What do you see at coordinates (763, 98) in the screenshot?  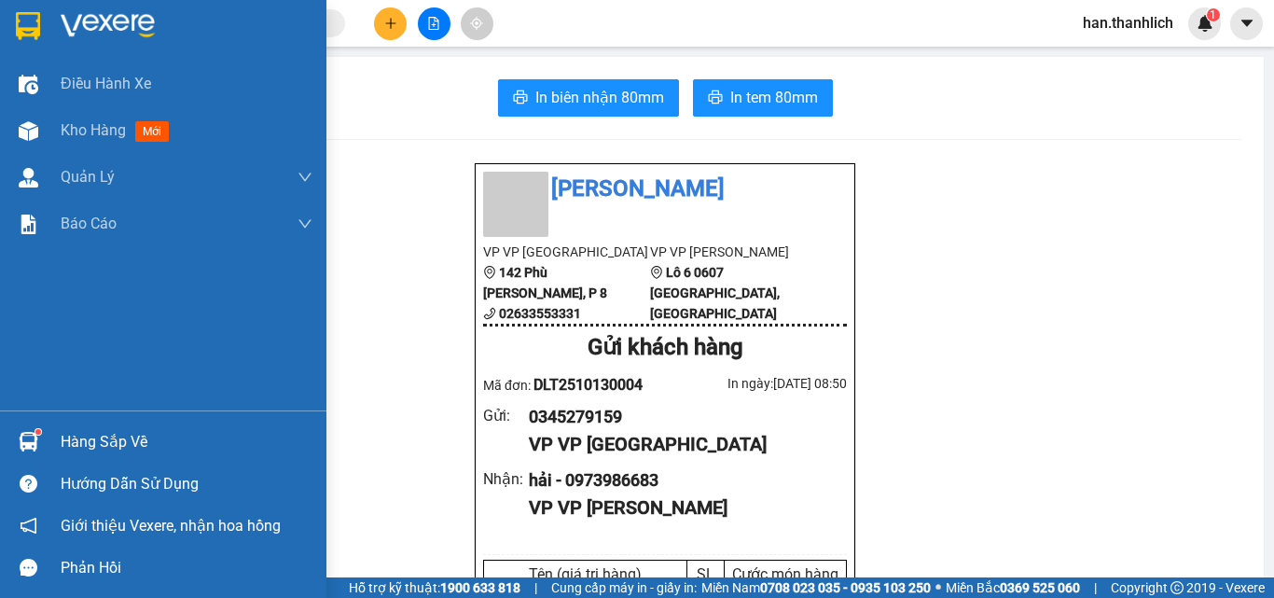 I see `button: printerIn tem 80mm` at bounding box center [763, 98].